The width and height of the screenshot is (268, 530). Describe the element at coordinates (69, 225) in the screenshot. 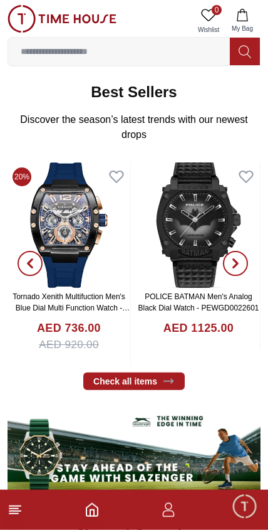

I see `img: Tornado Xenith Multifuction Men's Blue Dial Multi Function Watch - T23105-BSNNK` at that location.